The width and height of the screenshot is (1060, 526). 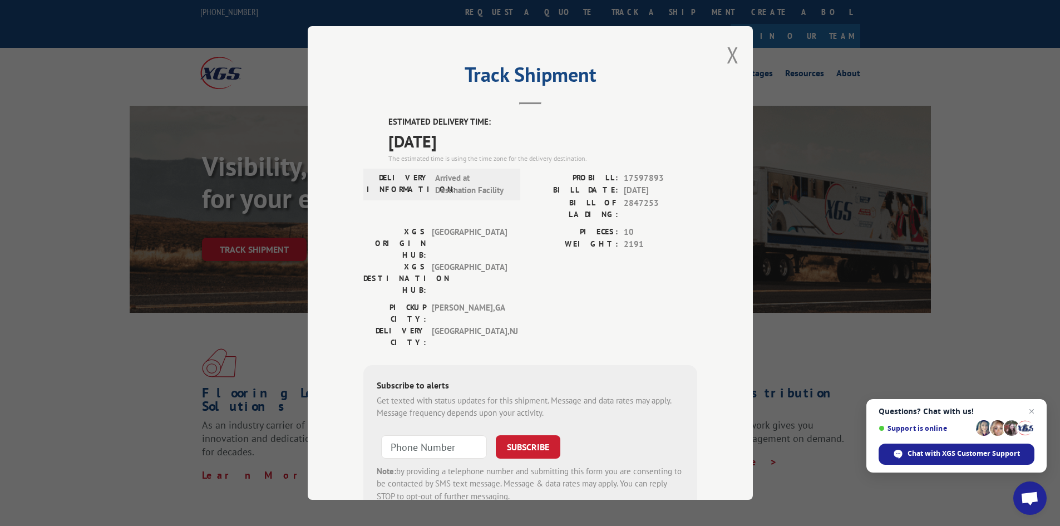 I want to click on div: Open chat, so click(x=1030, y=498).